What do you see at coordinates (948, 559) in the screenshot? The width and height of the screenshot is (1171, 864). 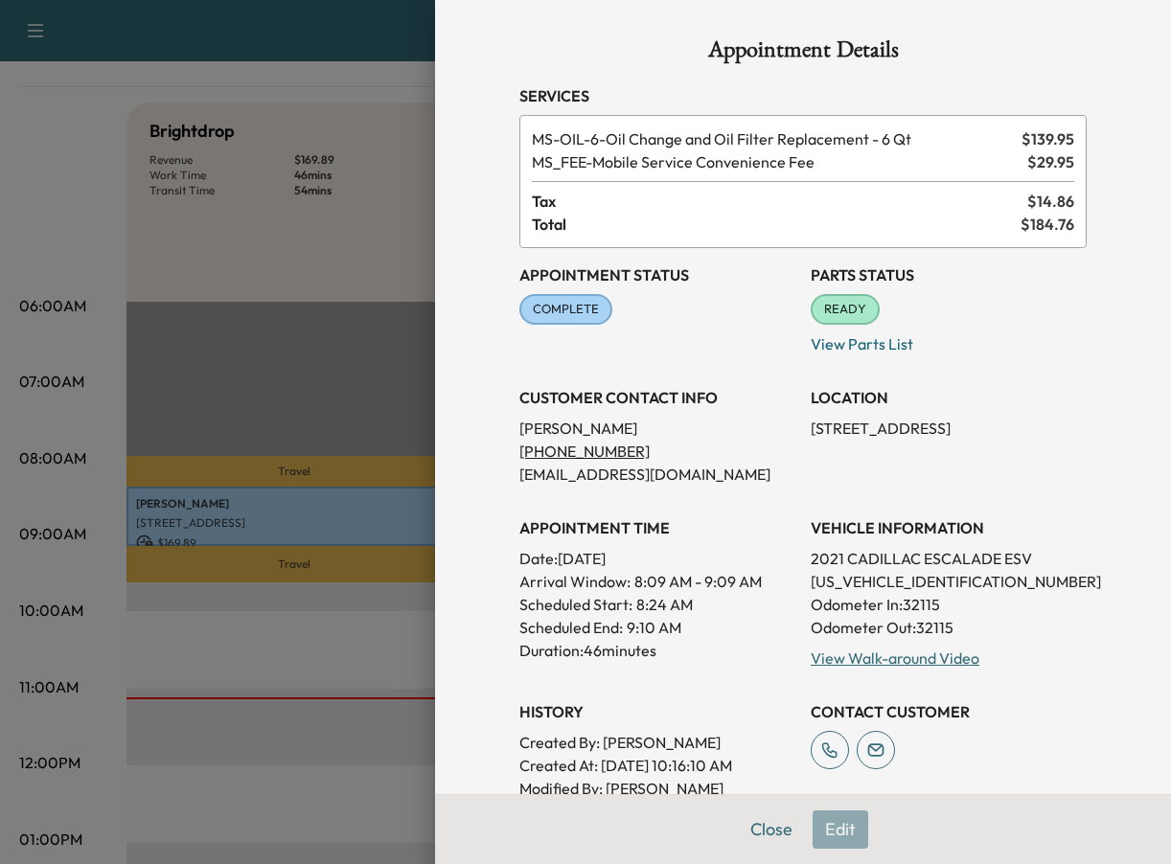 I see `p: 2021 CADILLAC ESCALADE ESV` at bounding box center [948, 559].